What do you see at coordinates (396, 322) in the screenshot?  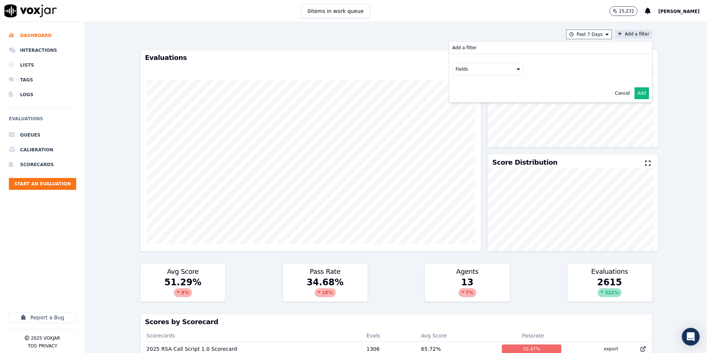 I see `h3: Scores by Scorecard` at bounding box center [396, 322].